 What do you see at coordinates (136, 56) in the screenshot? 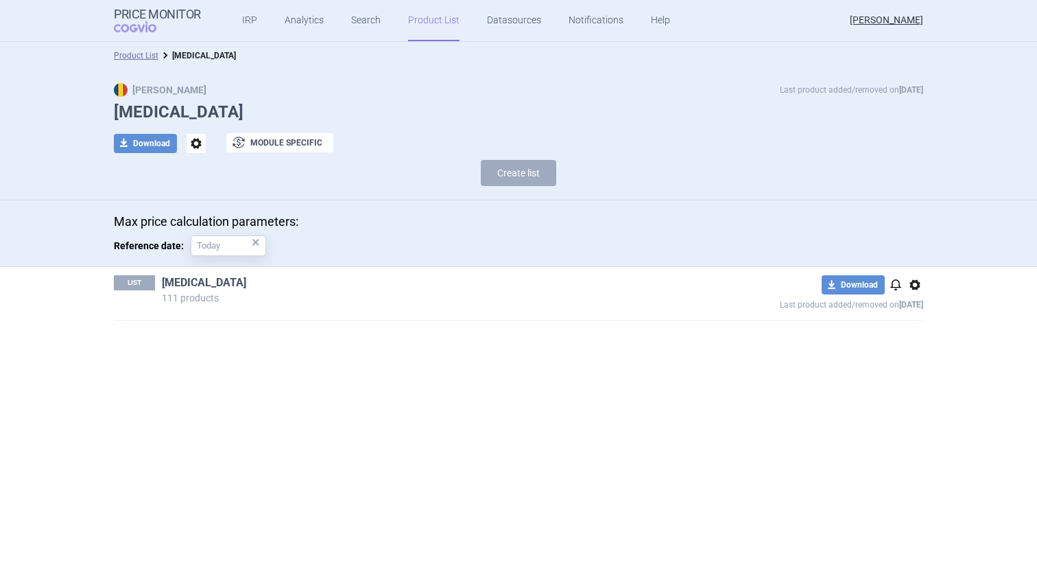
I see `a: Product List` at bounding box center [136, 56].